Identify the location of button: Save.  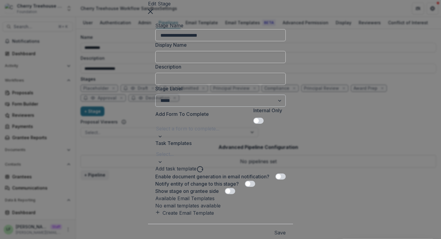
(280, 232).